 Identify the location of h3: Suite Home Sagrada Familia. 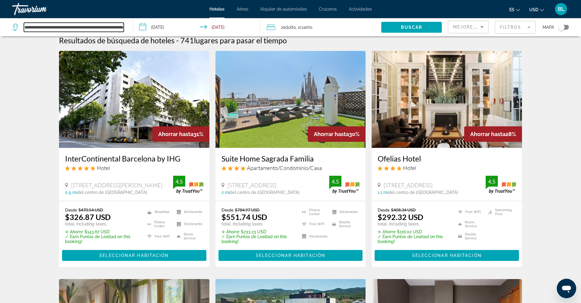
(291, 158).